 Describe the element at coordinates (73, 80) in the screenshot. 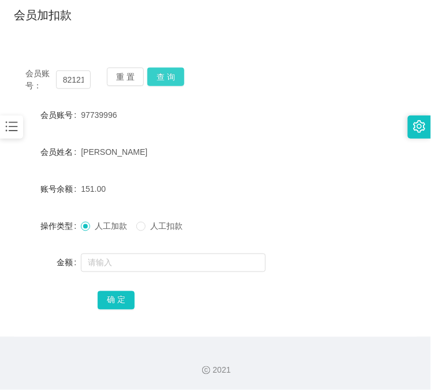

I see `input: 会员账号` at that location.